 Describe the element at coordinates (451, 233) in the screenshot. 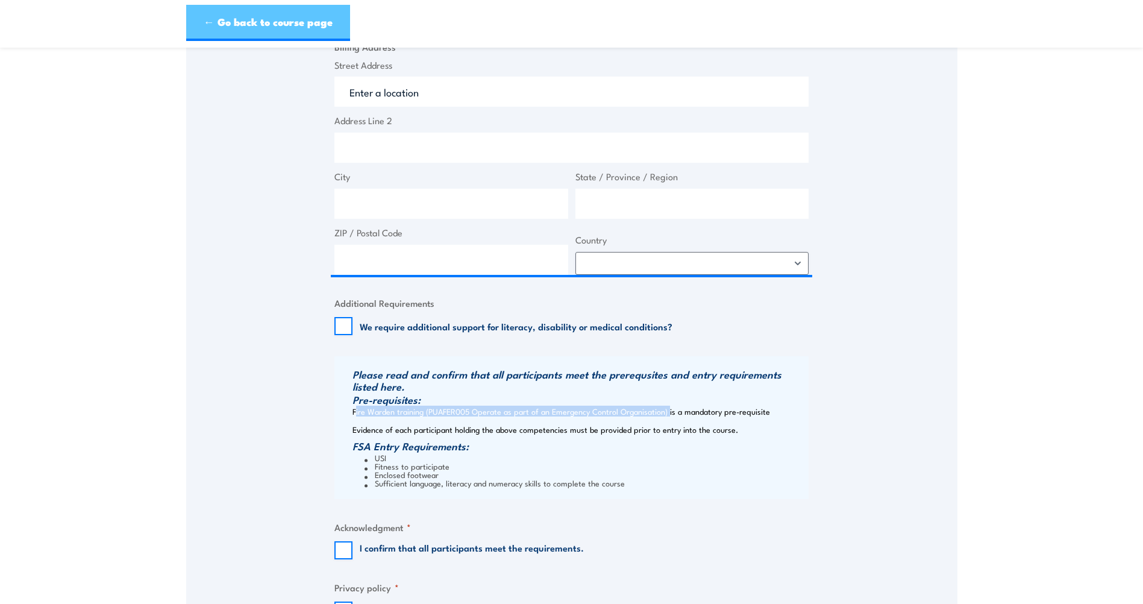

I see `label: ZIP / Postal Code` at that location.